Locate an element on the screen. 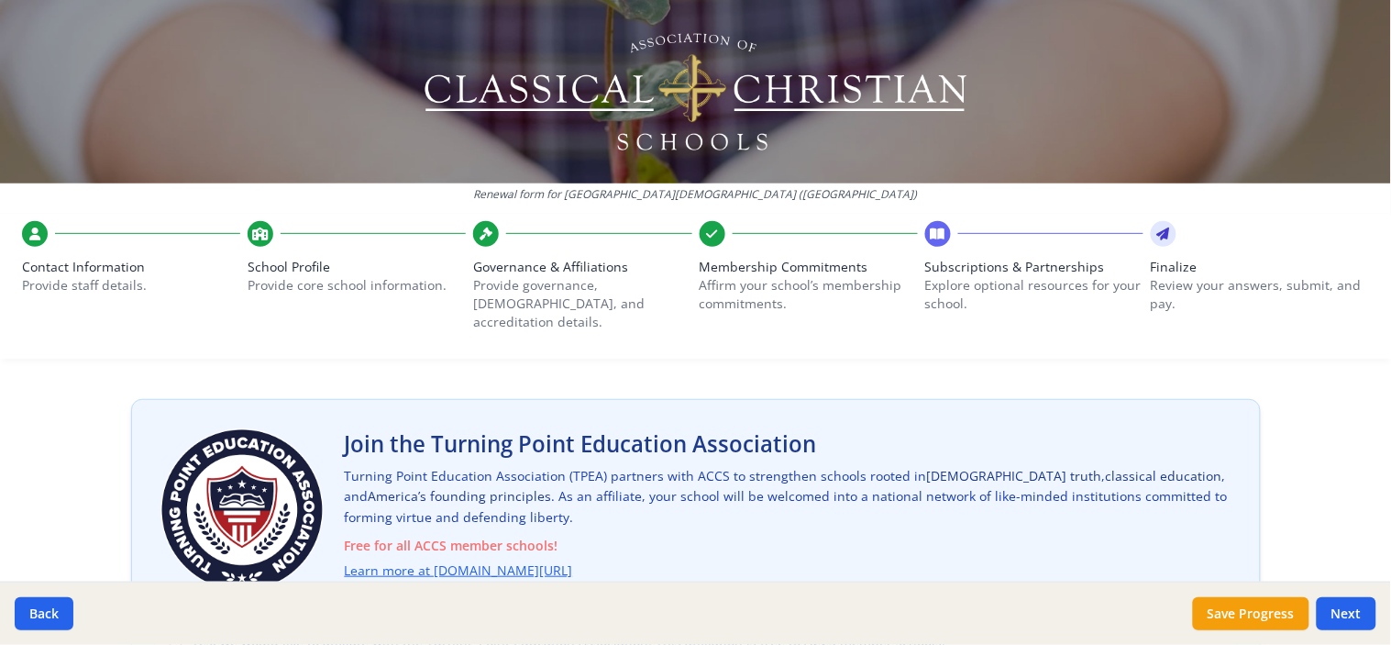 The image size is (1391, 645). p: Provide staff details. is located at coordinates (131, 285).